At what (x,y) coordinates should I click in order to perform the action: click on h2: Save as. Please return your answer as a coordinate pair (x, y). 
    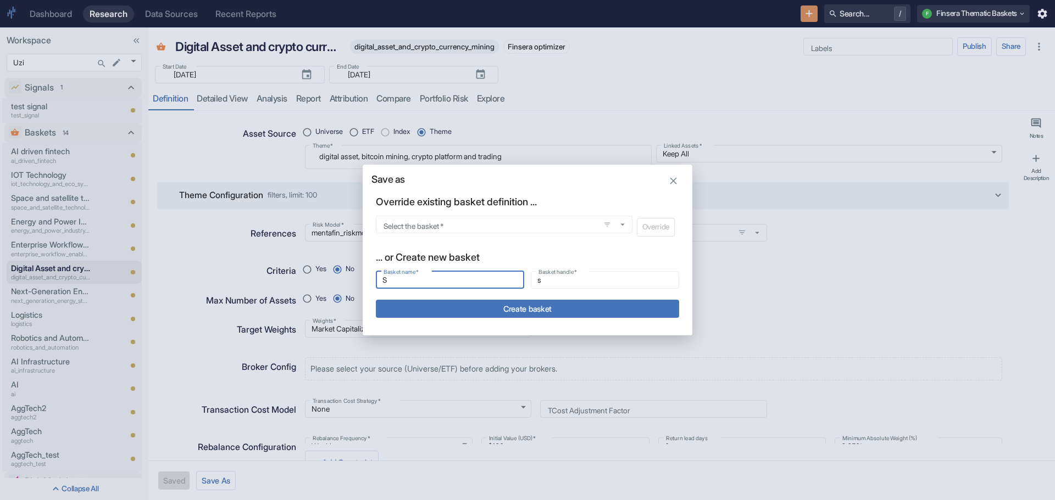
    Looking at the image, I should click on (527, 175).